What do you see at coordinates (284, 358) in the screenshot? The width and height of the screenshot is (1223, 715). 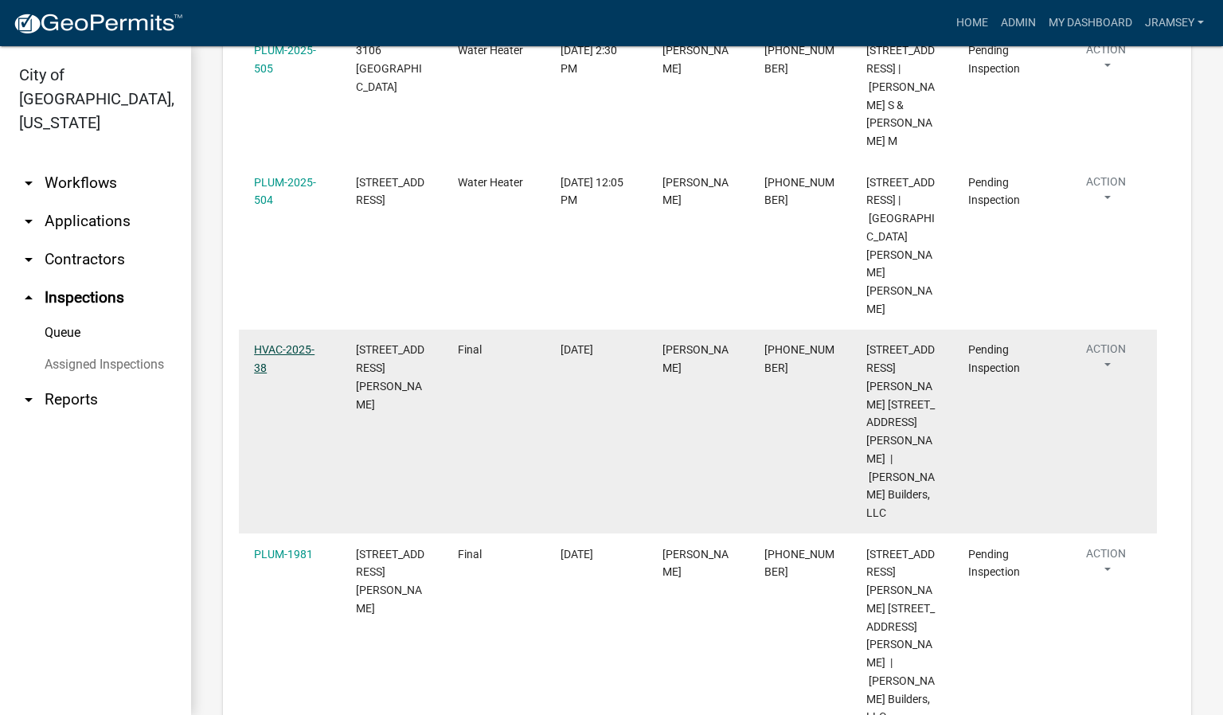 I see `a: HVAC-2025-38` at bounding box center [284, 358].